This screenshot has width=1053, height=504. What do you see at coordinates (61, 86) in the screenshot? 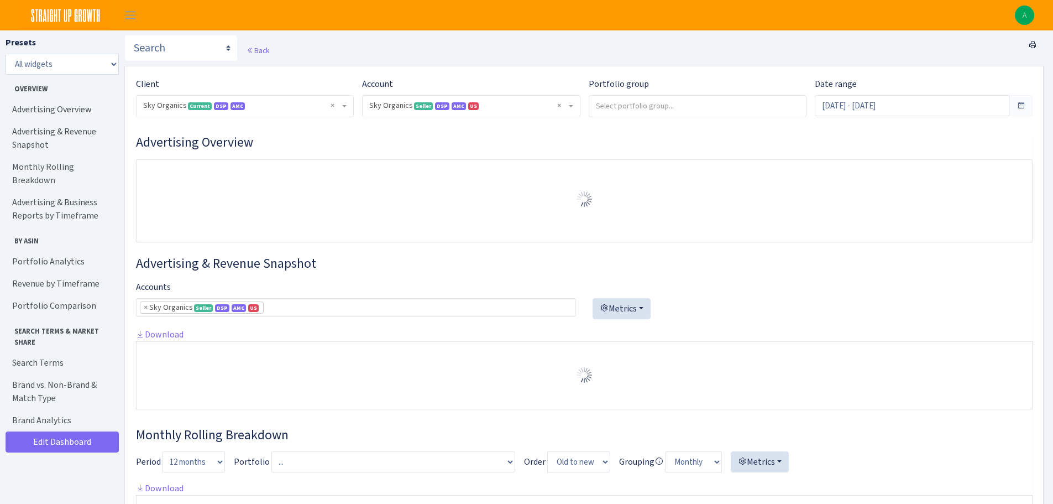
I see `span: Overview` at bounding box center [61, 86].